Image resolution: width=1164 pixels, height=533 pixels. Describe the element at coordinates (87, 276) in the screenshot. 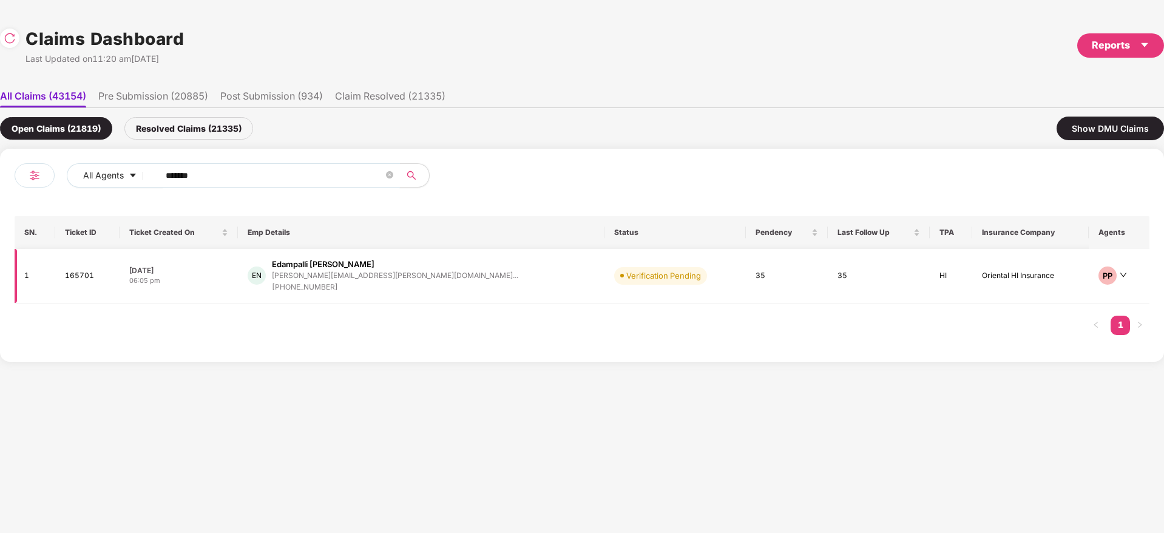

I see `td: 165701` at that location.